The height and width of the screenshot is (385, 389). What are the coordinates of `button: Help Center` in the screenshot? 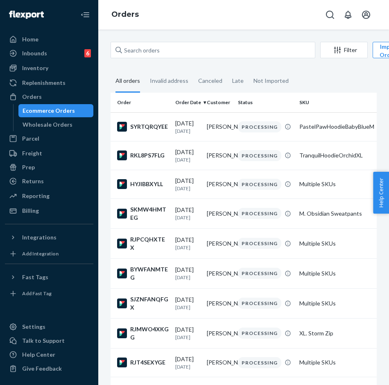 It's located at (381, 193).